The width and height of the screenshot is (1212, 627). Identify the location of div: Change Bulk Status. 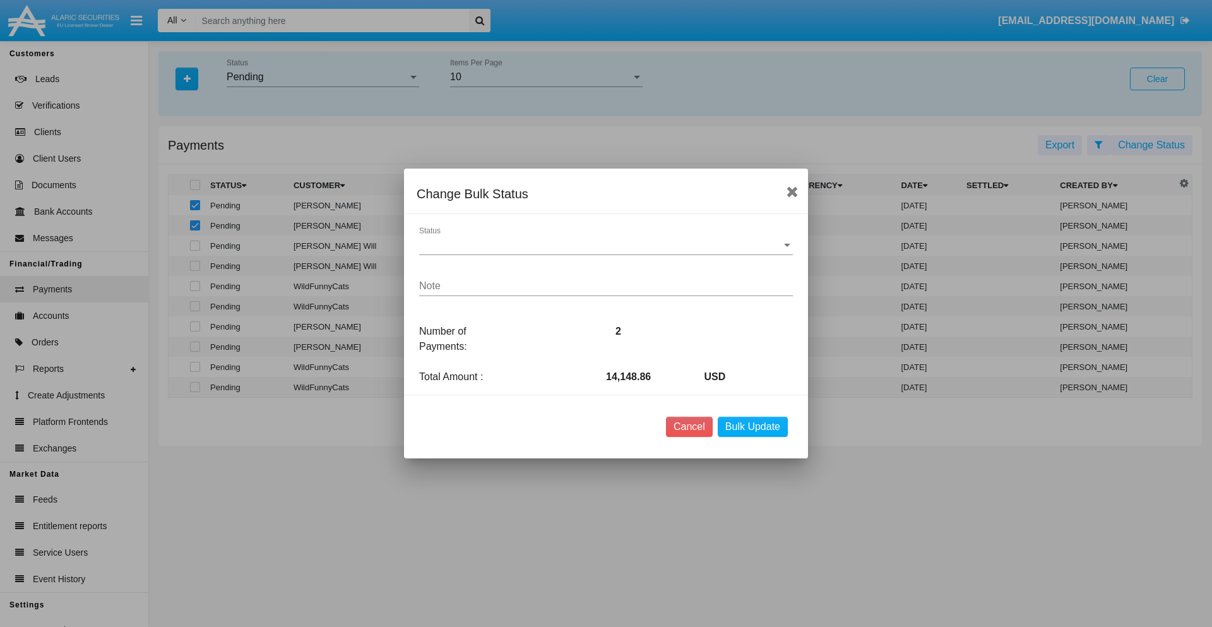
(606, 194).